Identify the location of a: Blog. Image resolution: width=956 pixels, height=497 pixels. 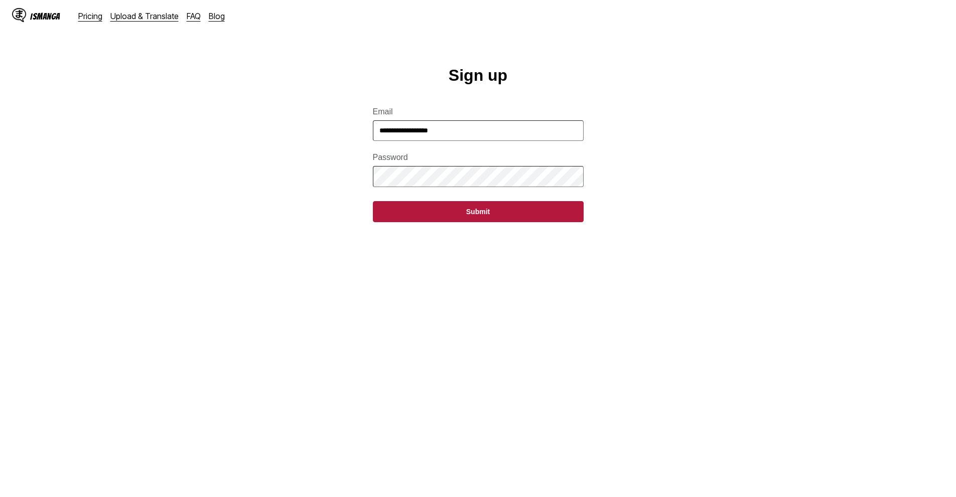
(217, 16).